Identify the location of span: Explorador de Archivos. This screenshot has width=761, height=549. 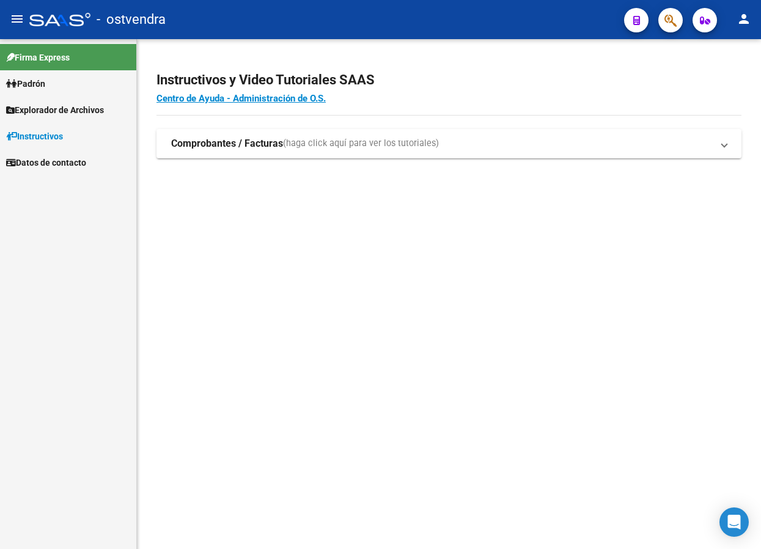
(55, 110).